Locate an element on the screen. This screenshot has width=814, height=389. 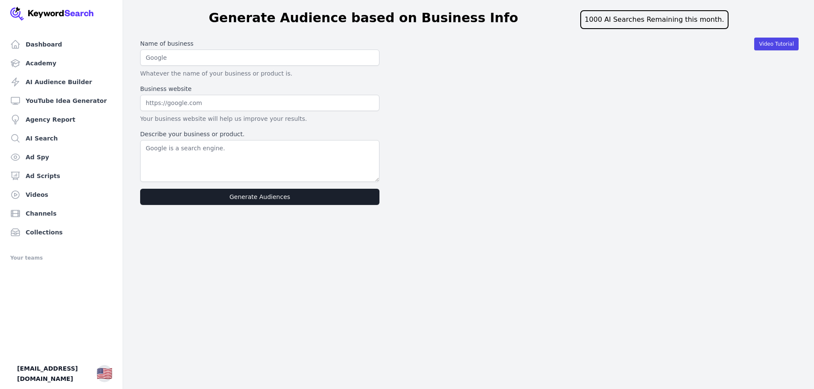
img: Your Company is located at coordinates (52, 14).